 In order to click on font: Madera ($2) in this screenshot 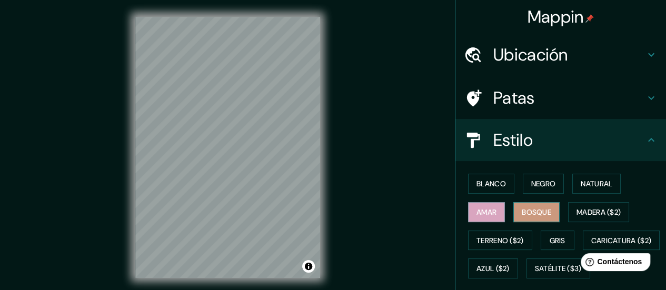, I will do `click(598, 212)`.